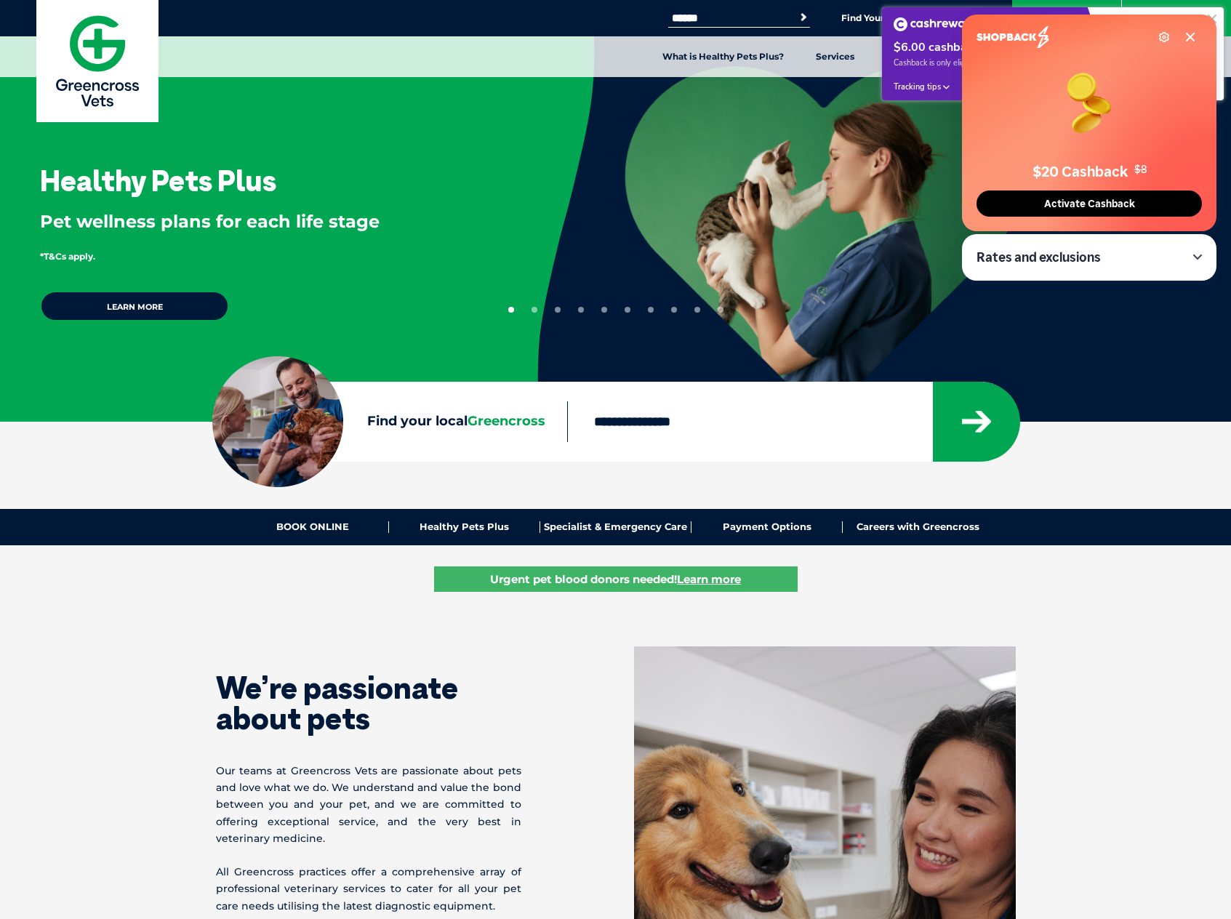 The width and height of the screenshot is (1231, 919). What do you see at coordinates (917, 527) in the screenshot?
I see `a: Careers with Greencross` at bounding box center [917, 527].